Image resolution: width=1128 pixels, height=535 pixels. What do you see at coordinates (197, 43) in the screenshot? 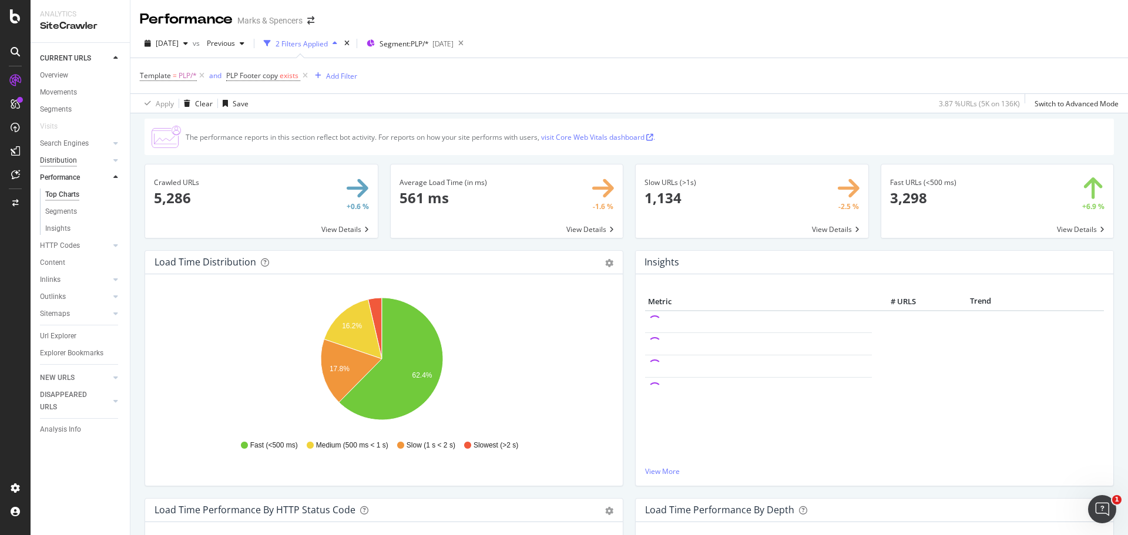
I see `span: vs` at bounding box center [197, 43].